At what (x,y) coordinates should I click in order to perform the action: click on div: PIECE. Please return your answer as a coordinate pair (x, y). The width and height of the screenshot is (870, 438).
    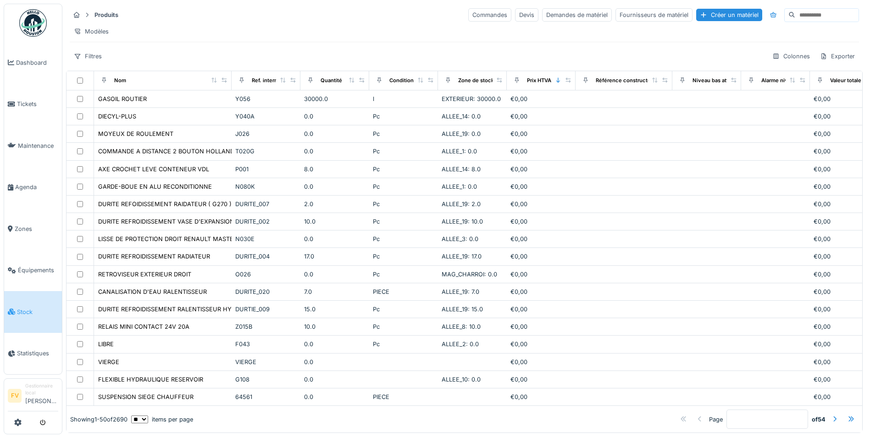
    Looking at the image, I should click on (404, 396).